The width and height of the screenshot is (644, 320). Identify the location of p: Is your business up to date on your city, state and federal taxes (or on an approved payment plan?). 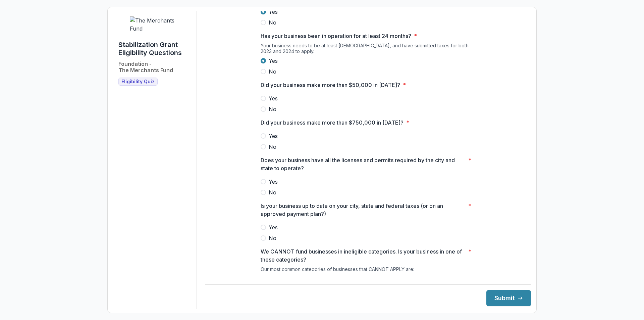
(363, 210).